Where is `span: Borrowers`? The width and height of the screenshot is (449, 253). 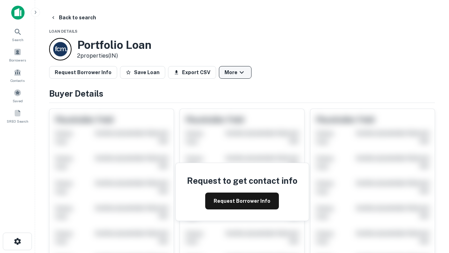 span: Borrowers is located at coordinates (18, 60).